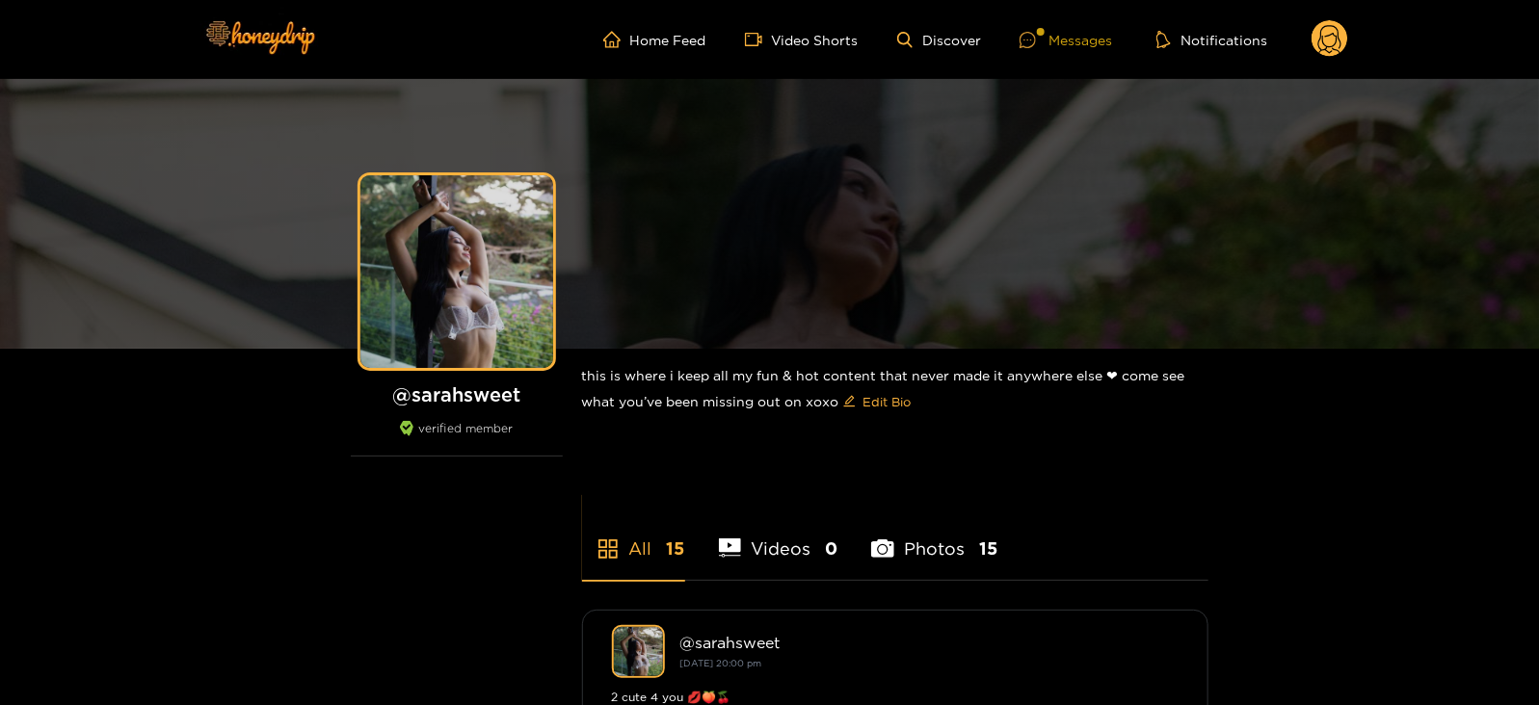  What do you see at coordinates (457, 394) in the screenshot?
I see `h1: @ sarahsweet` at bounding box center [457, 394].